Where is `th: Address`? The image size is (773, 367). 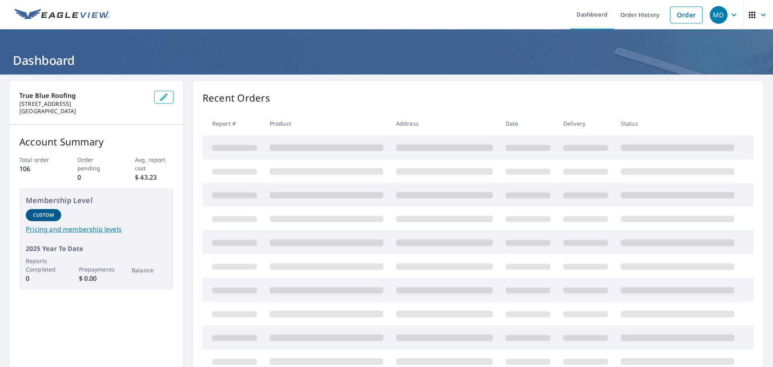
th: Address is located at coordinates (445, 123).